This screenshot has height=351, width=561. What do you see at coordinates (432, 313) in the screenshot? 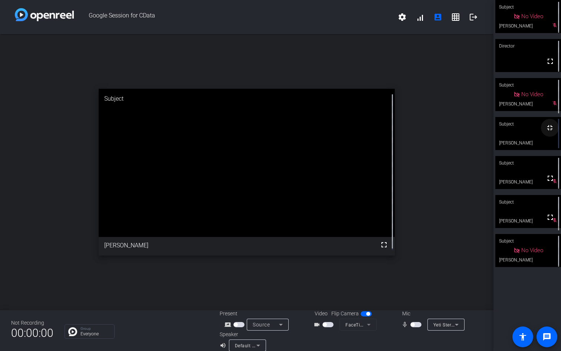
I see `div: Mic` at bounding box center [432, 313].